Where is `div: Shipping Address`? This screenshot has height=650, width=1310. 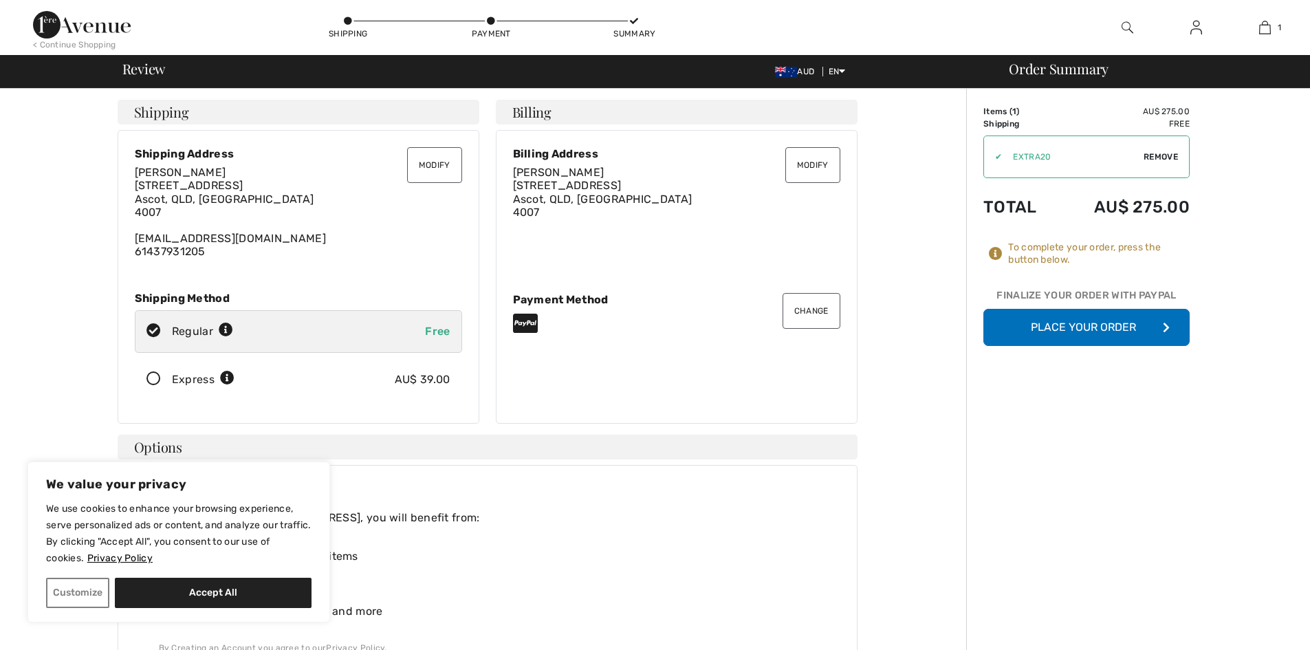 div: Shipping Address is located at coordinates (299, 153).